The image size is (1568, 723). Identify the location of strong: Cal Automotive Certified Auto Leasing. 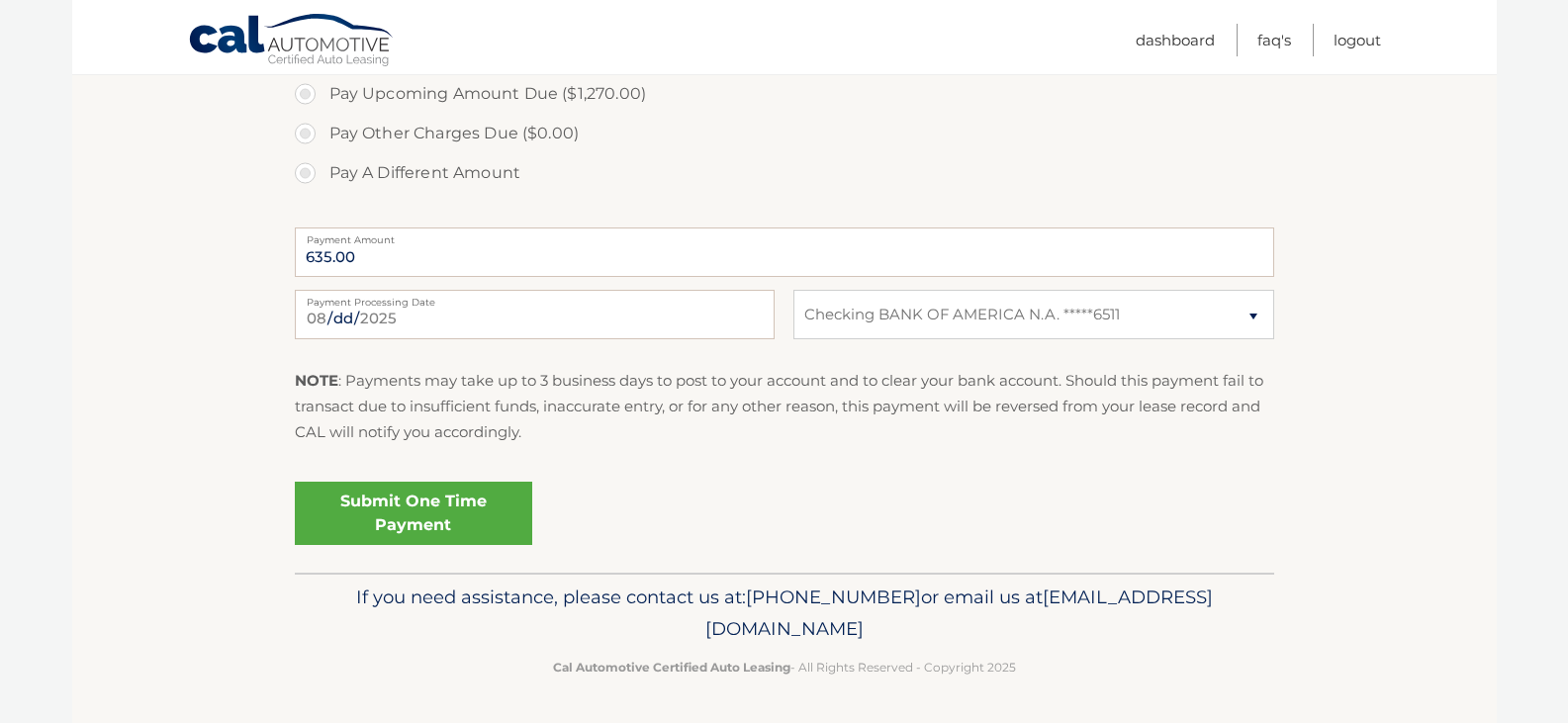
(672, 667).